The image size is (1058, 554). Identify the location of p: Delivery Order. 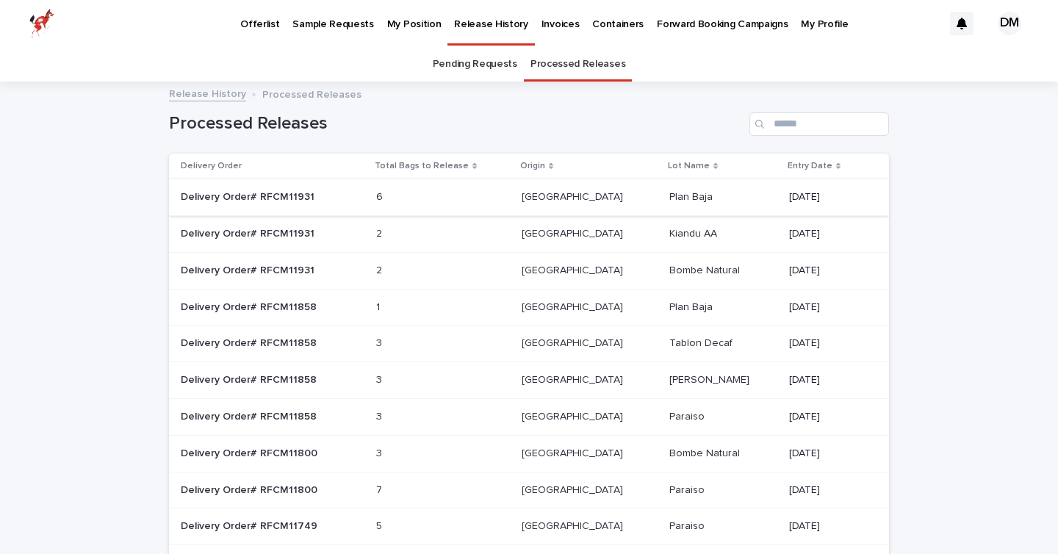
(211, 166).